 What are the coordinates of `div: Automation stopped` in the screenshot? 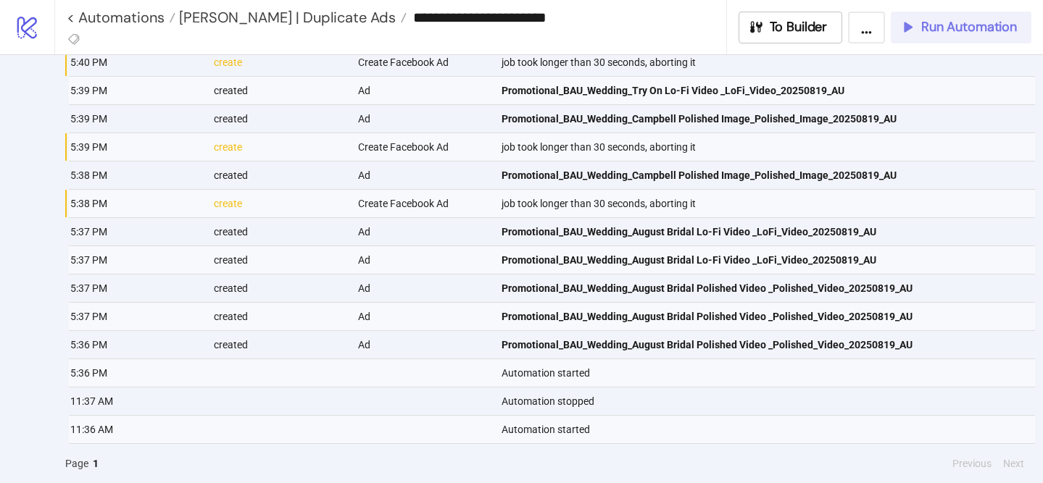 It's located at (767, 401).